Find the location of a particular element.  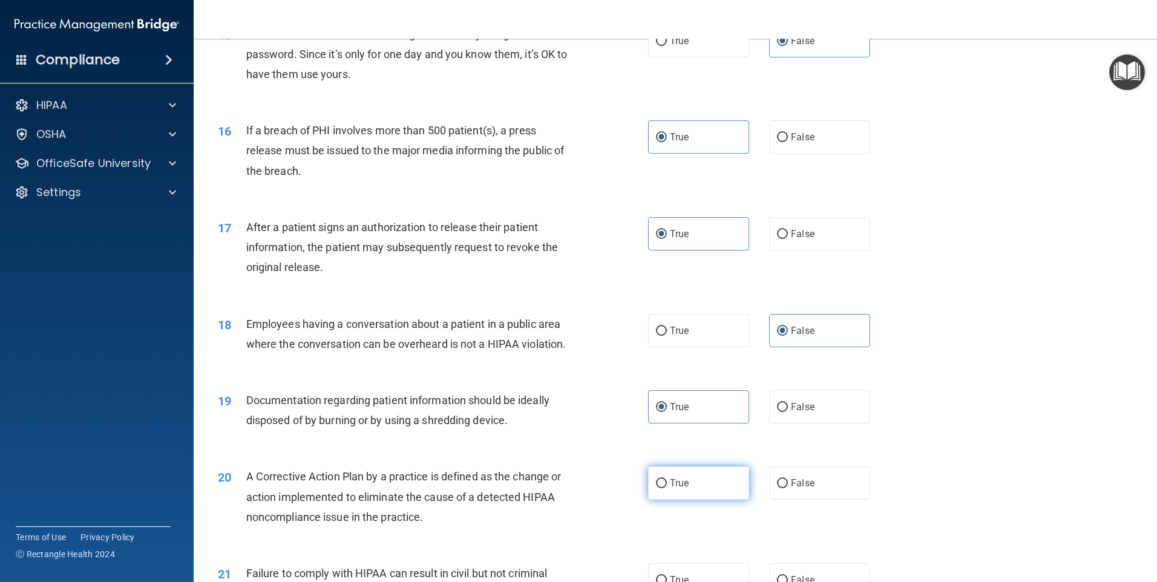

span: 17 is located at coordinates (224, 228).